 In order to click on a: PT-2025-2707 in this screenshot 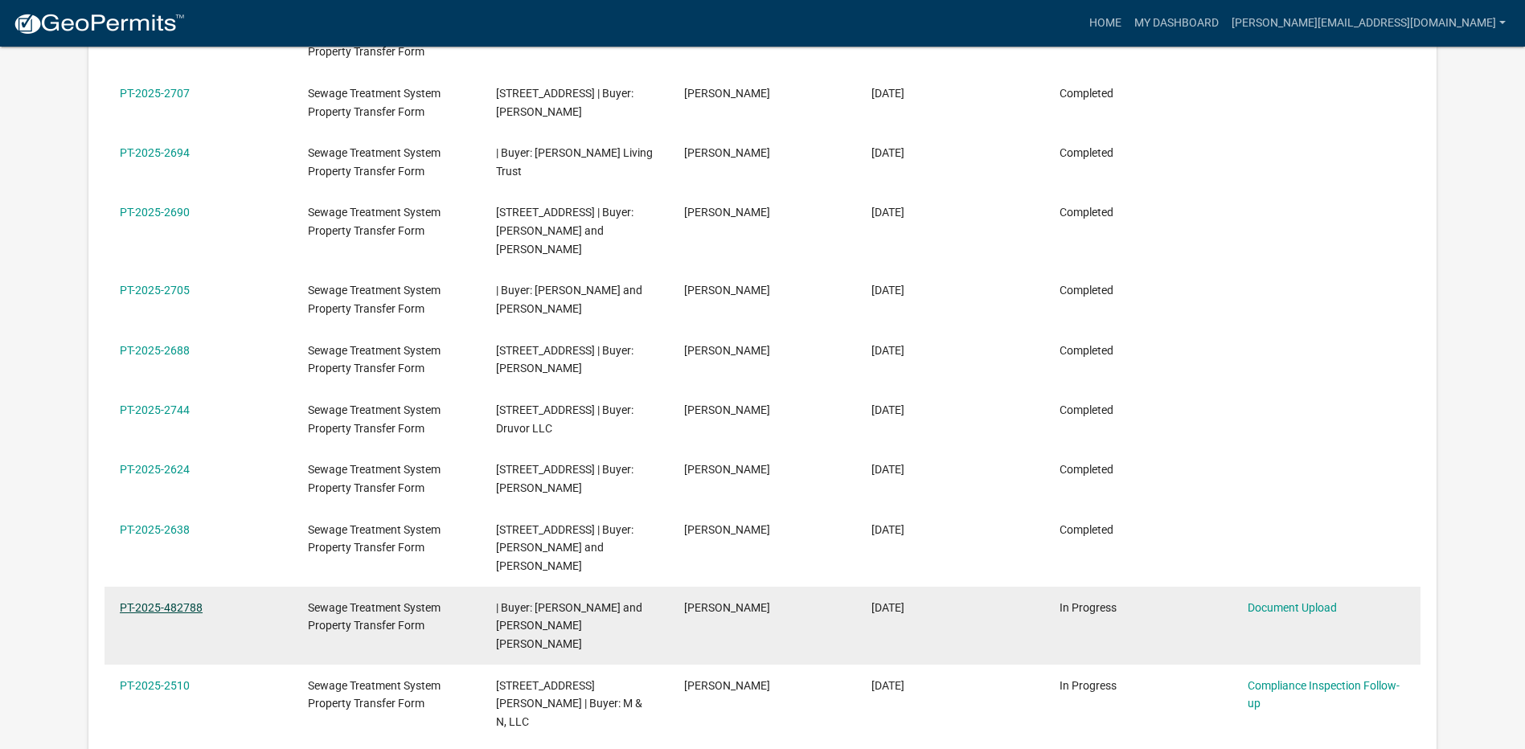, I will do `click(154, 93)`.